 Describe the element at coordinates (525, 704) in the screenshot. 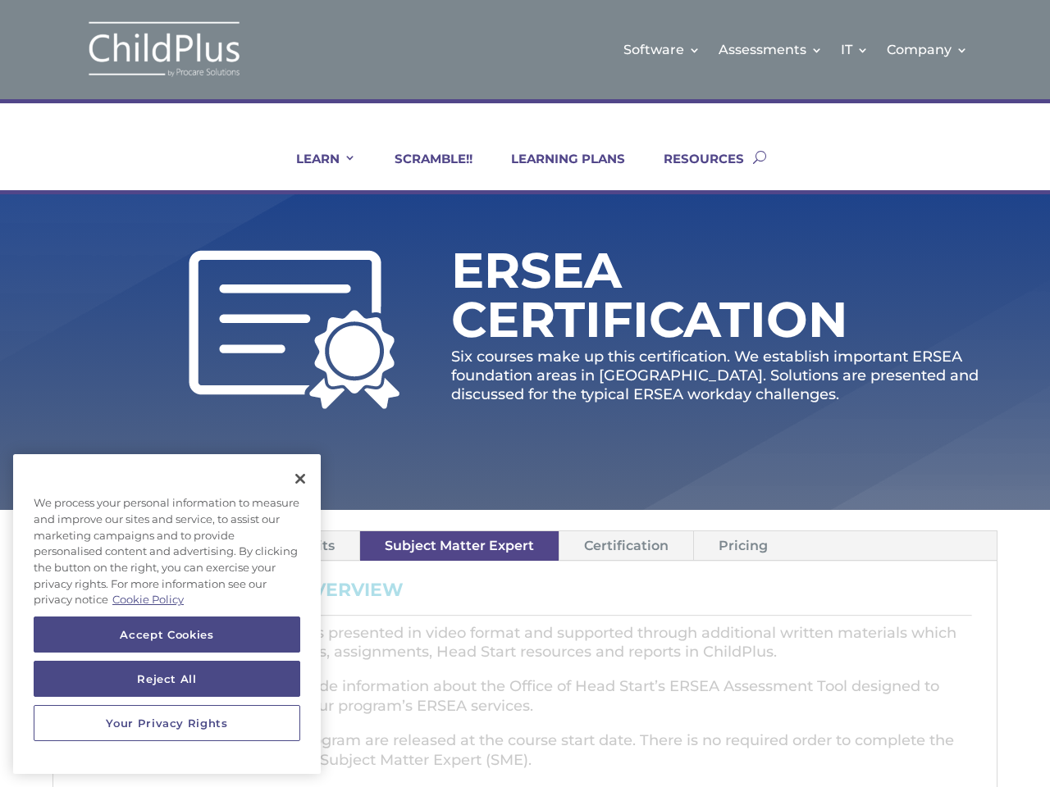

I see `p: All units in this certification include information about the Office of Head Start’s ERSEA Assess...` at that location.